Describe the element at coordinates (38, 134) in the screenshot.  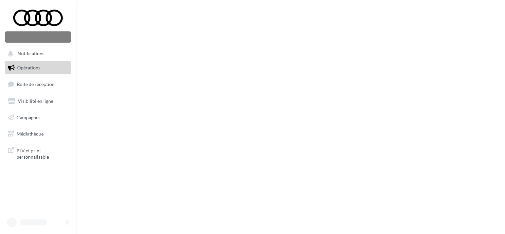
I see `a: Médiathèque` at that location.